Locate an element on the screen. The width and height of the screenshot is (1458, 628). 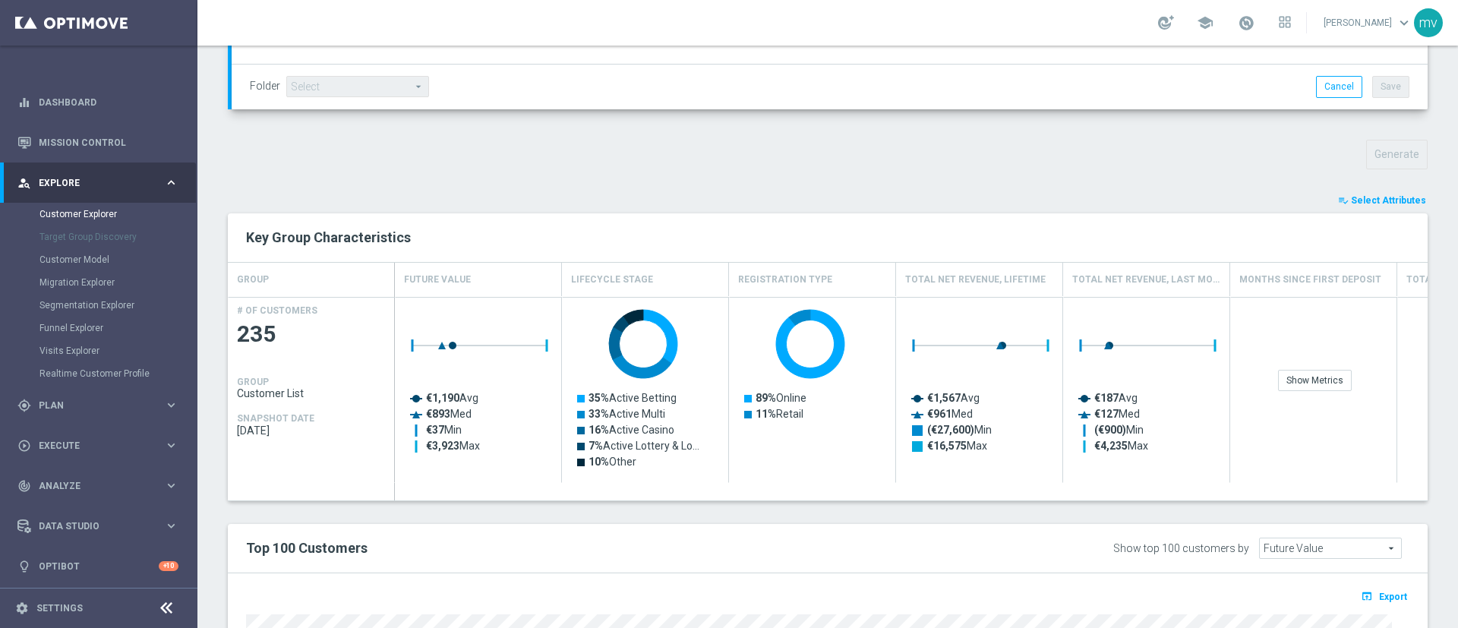
div: Migration Explorer is located at coordinates (118, 282).